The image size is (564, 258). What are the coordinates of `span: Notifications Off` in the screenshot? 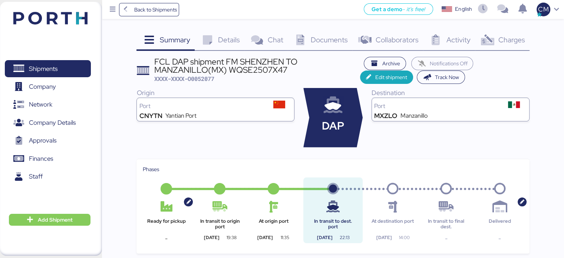 It's located at (448, 63).